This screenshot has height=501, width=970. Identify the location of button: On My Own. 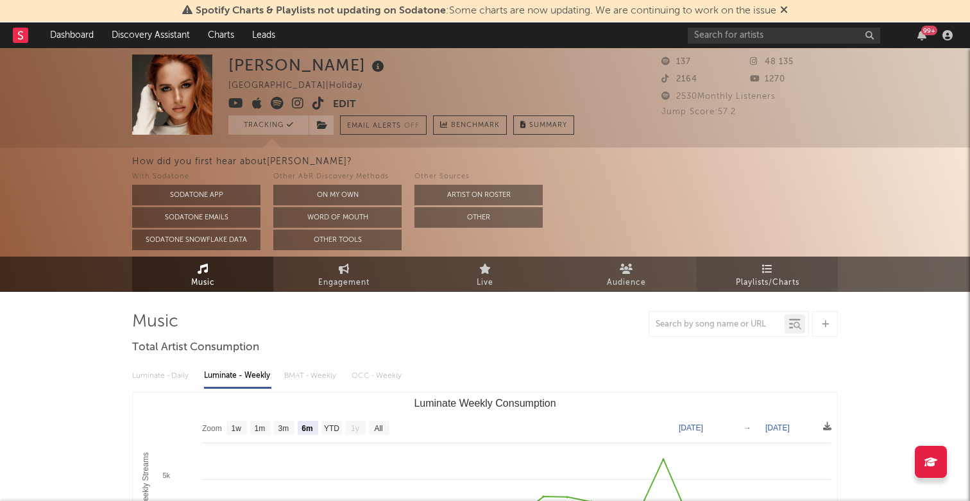
(338, 195).